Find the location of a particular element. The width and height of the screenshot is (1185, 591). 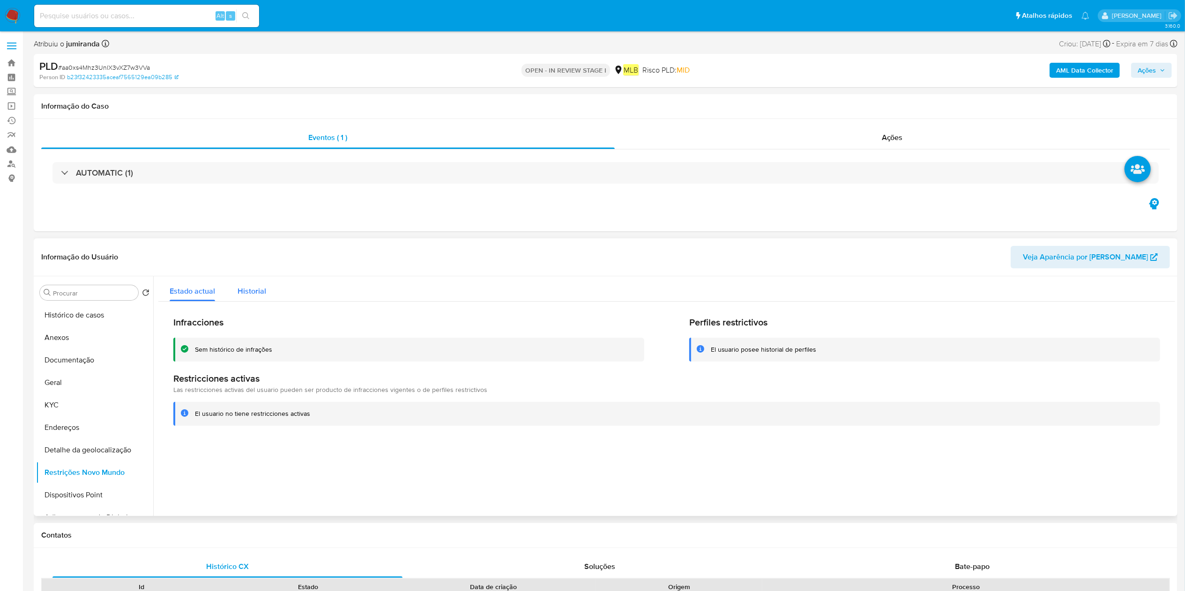

button: Detalhe da geolocalização is located at coordinates (95, 450).